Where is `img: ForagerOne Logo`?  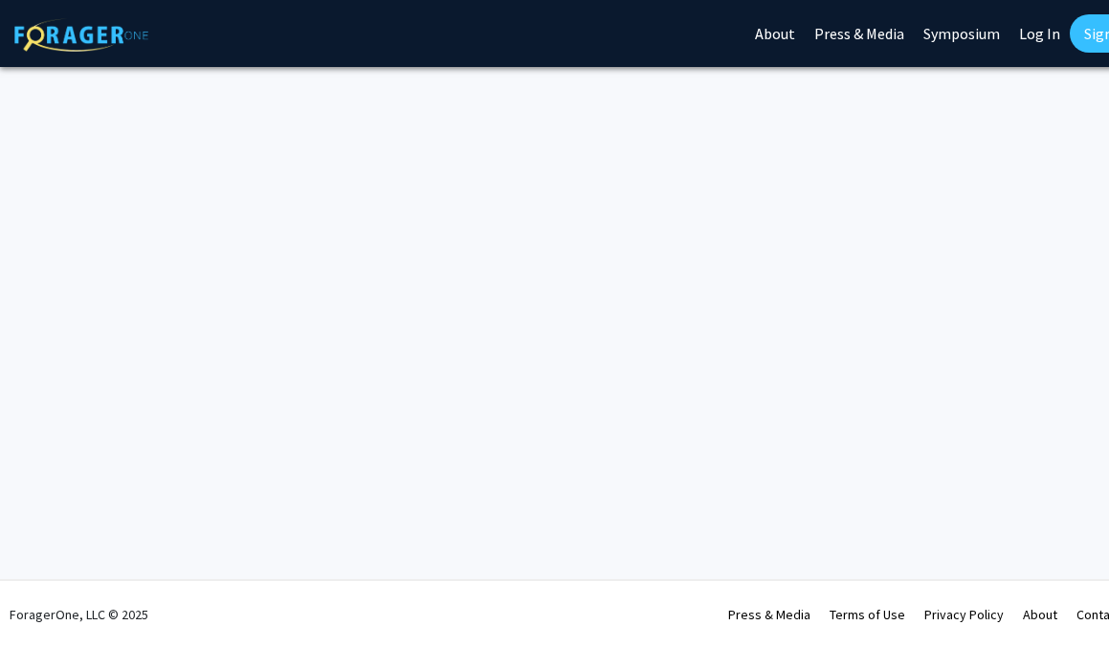
img: ForagerOne Logo is located at coordinates (81, 34).